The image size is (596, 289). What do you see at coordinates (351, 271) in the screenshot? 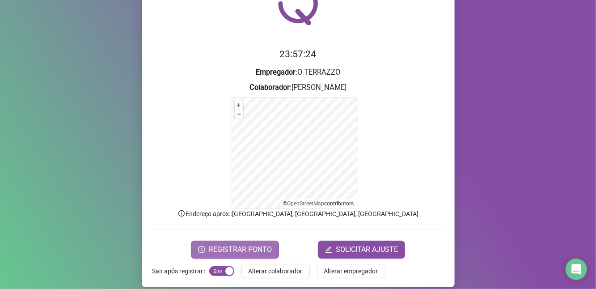
I see `button: Alterar empregador` at bounding box center [351, 271].